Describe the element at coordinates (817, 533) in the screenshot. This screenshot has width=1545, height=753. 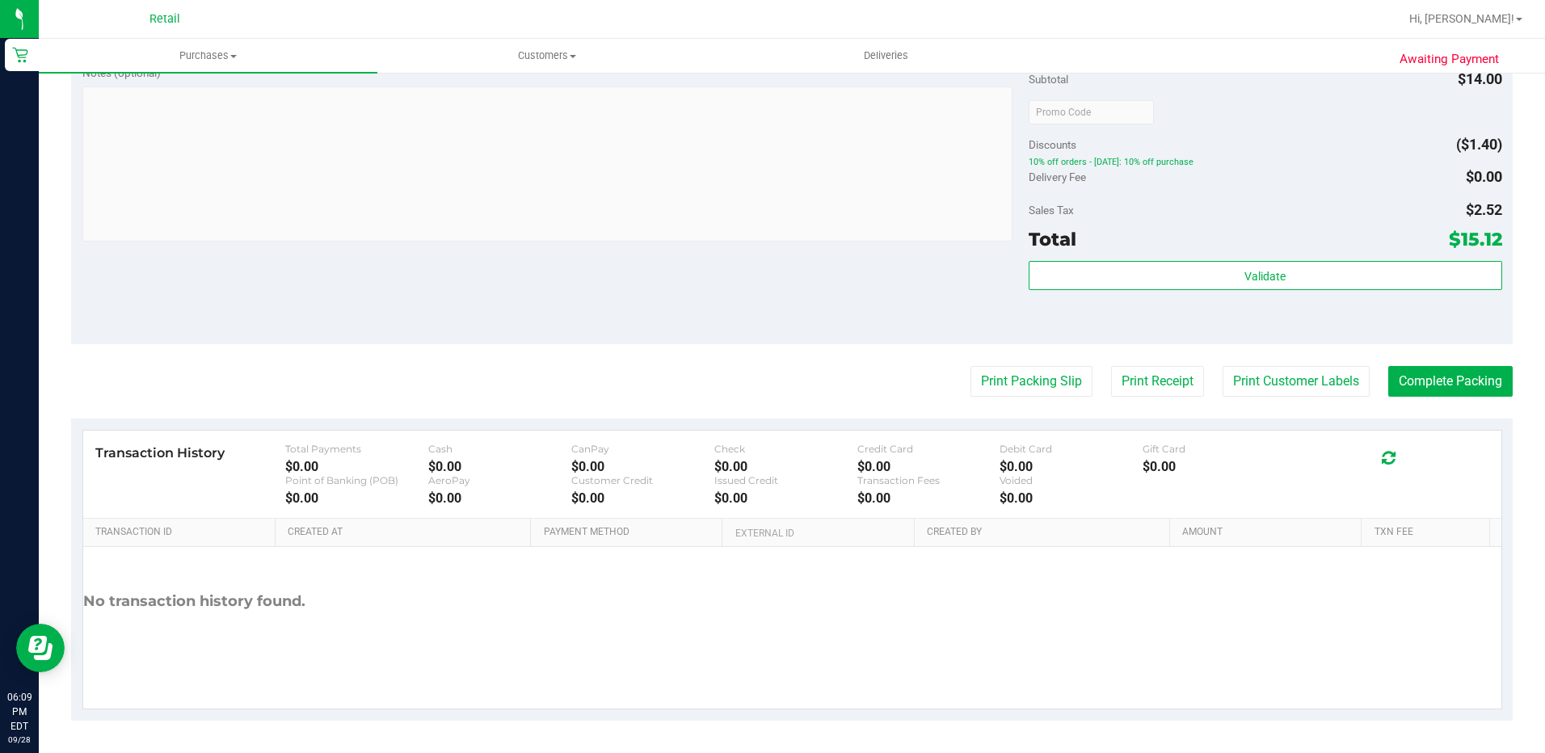
I see `th: External ID` at that location.